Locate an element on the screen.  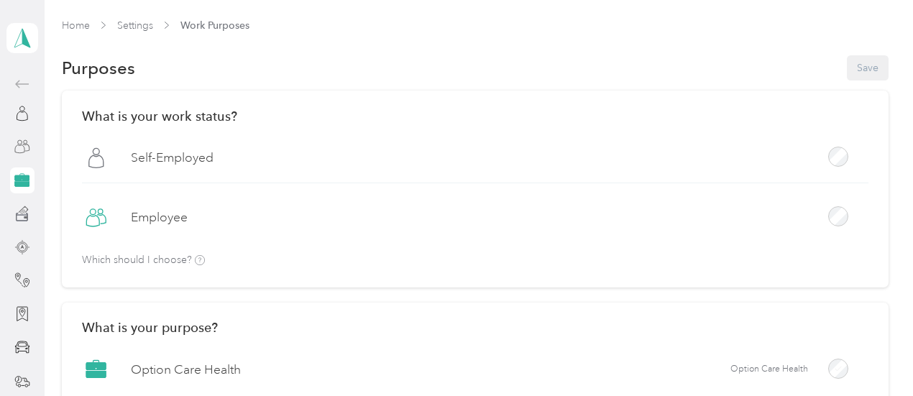
h2: What is your work status? is located at coordinates (474, 116).